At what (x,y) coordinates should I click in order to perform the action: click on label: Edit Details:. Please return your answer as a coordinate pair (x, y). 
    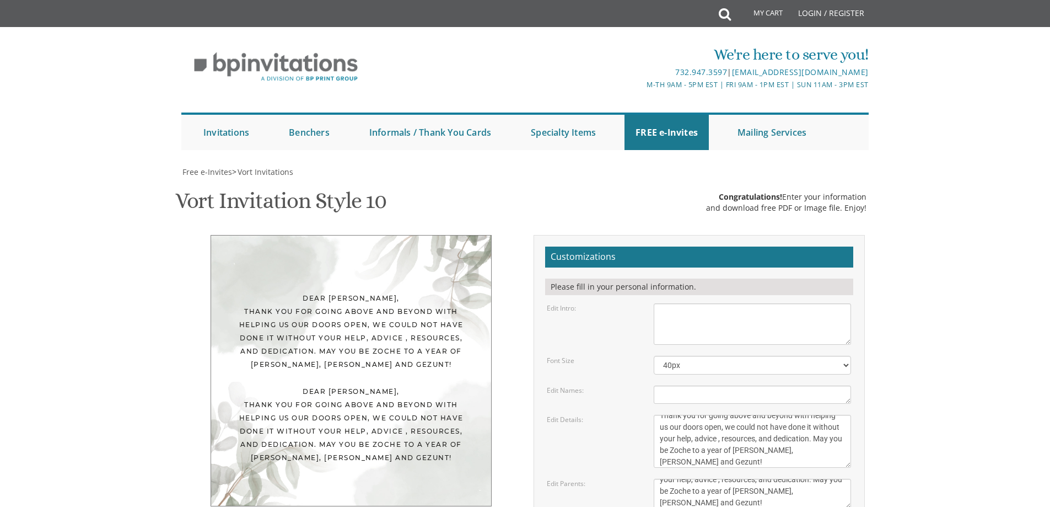
    Looking at the image, I should click on (565, 419).